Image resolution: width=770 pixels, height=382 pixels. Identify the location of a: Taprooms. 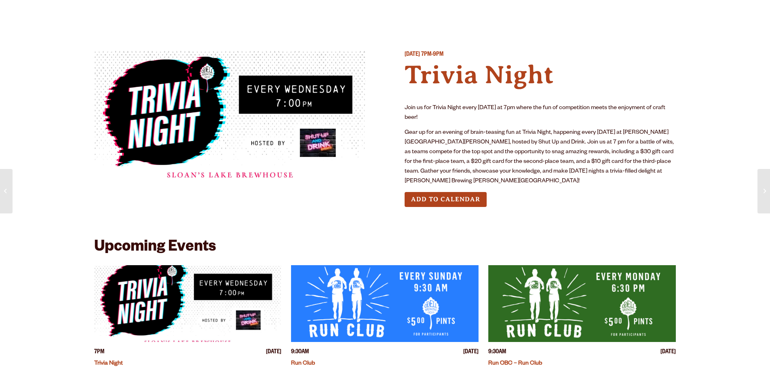
(191, 23).